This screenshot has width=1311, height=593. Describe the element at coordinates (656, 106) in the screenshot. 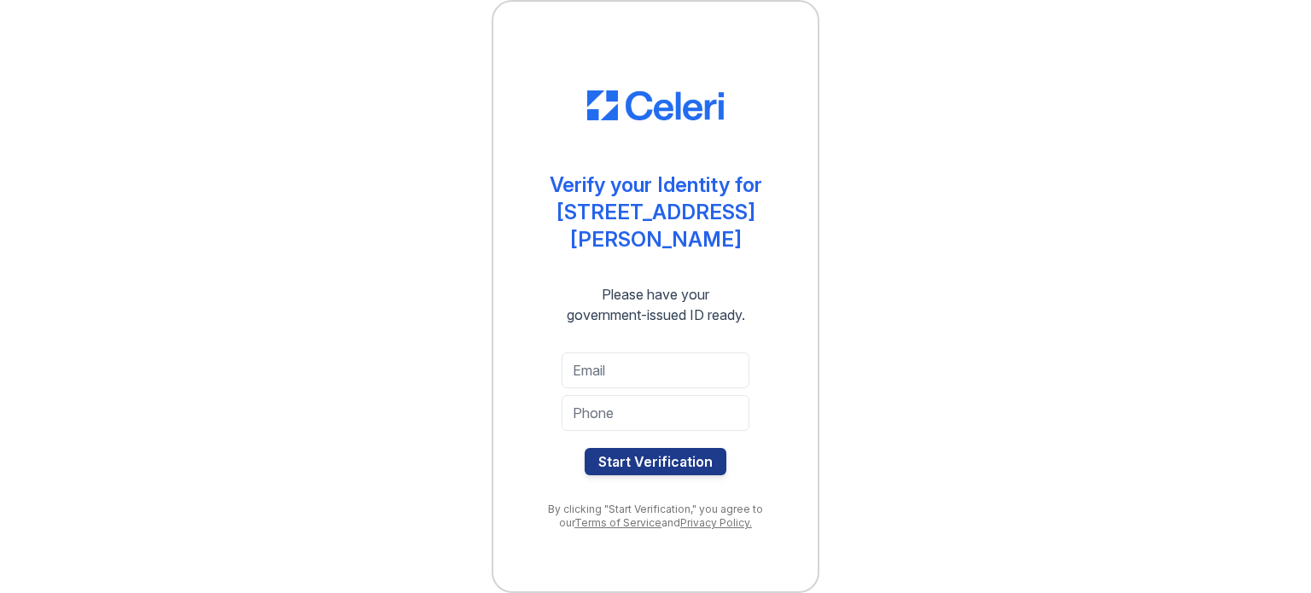

I see `img: CE_Logo_Blue-a8612792a0a2168367f1c8372b55b34899dd931a85d93a1a3d3e32e68fde9ad4.png` at that location.